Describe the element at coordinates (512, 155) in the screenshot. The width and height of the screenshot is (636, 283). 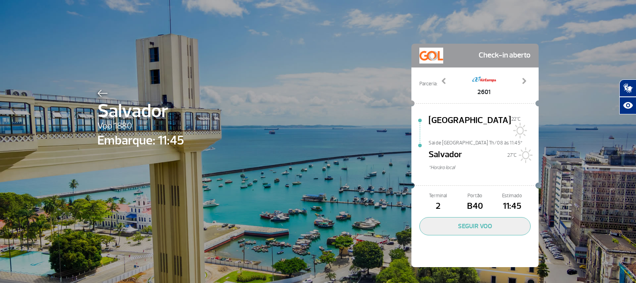
I see `span: 27°C` at that location.